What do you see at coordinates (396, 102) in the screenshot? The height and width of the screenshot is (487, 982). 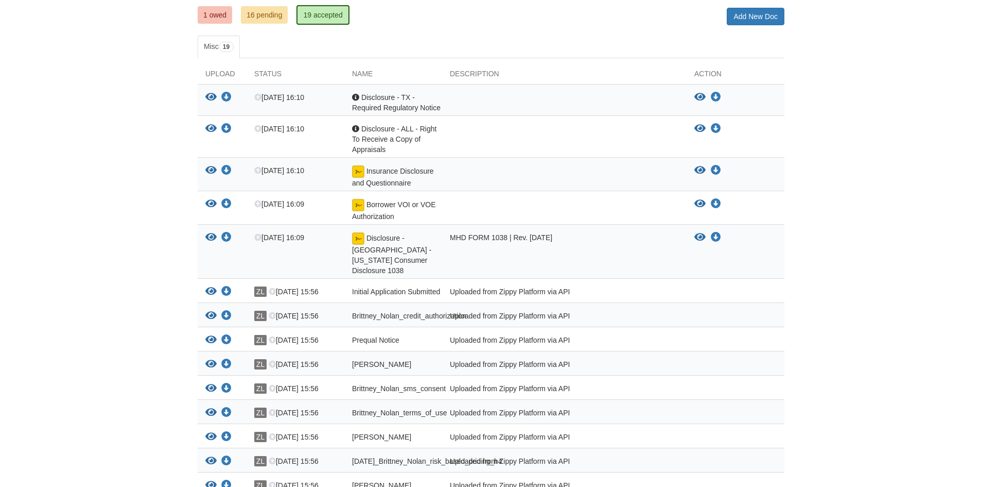 I see `span: Disclosure - TX - Required Regulatory Notice` at bounding box center [396, 102].